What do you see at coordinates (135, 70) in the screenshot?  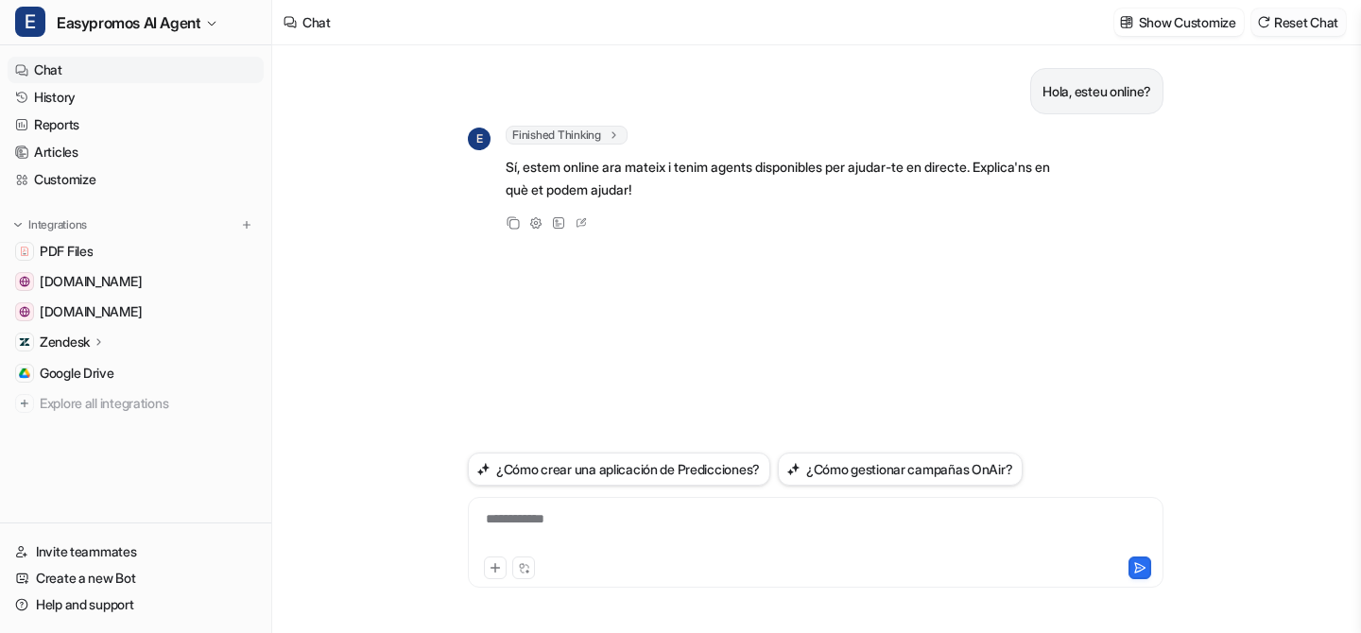 I see `a: Chat` at bounding box center [135, 70].